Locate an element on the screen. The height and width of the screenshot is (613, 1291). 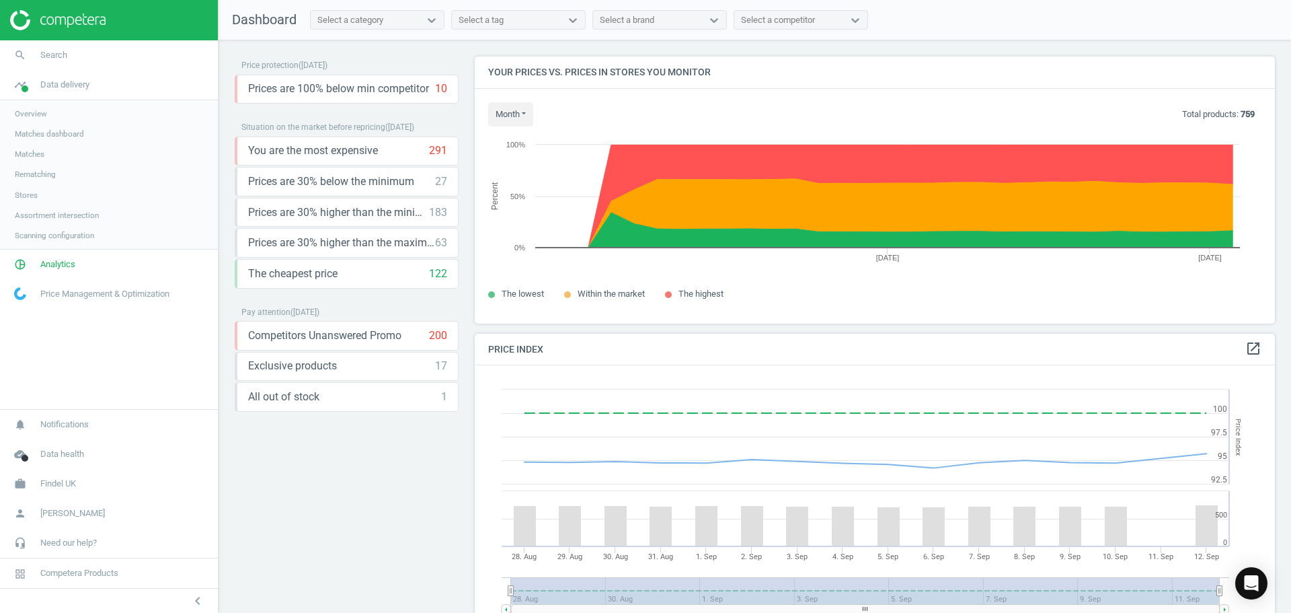
i: pie_chart_outlined is located at coordinates (20, 264).